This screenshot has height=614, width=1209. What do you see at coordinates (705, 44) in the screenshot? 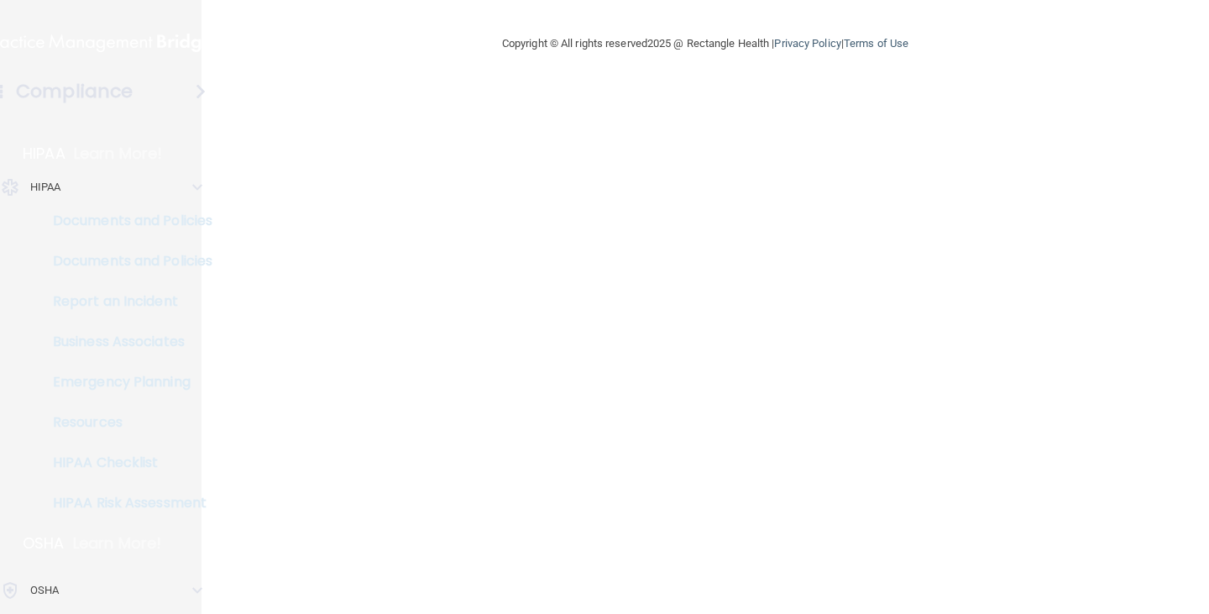
I see `div: Copyright © All rights reserved 2025 @ Rectangle Health | |` at bounding box center [705, 44].